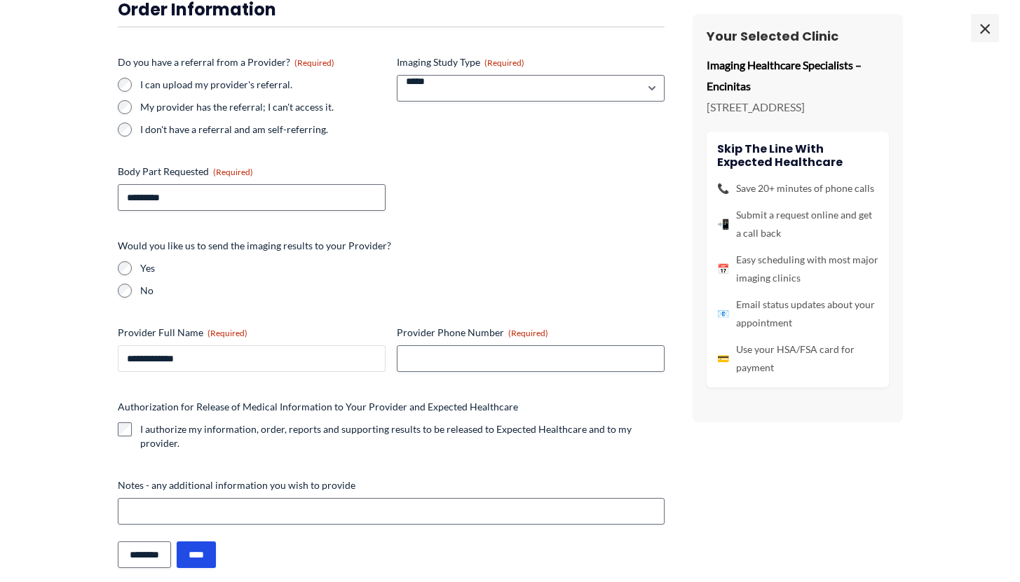  Describe the element at coordinates (798, 189) in the screenshot. I see `li: Save 20+ minutes of phone calls` at that location.